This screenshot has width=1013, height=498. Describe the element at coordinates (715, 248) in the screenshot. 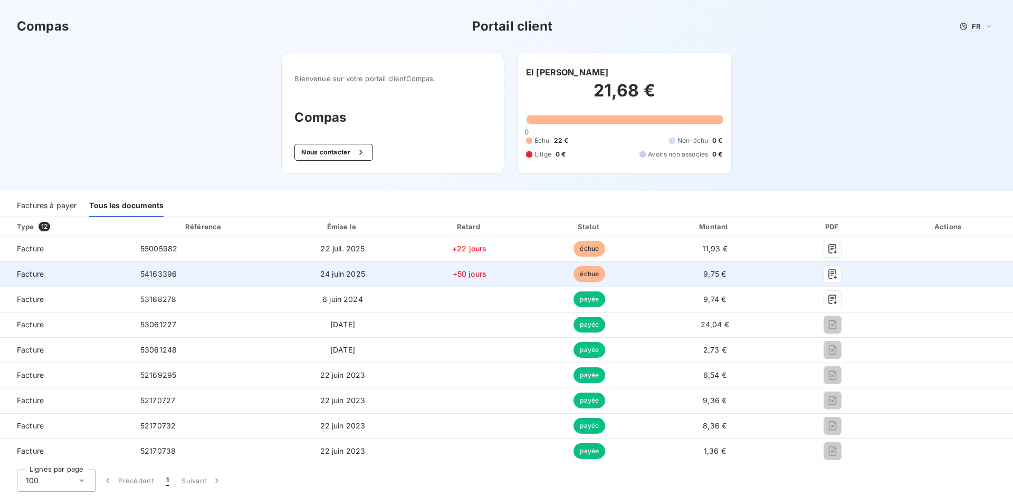

I see `span: 11,93 €` at that location.